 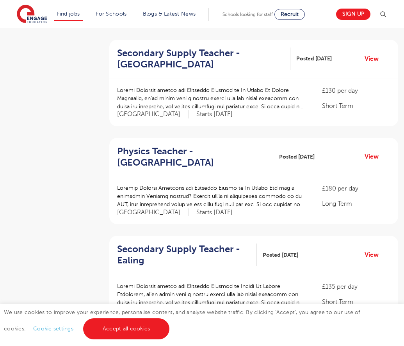 What do you see at coordinates (353, 14) in the screenshot?
I see `a: Sign up` at bounding box center [353, 14].